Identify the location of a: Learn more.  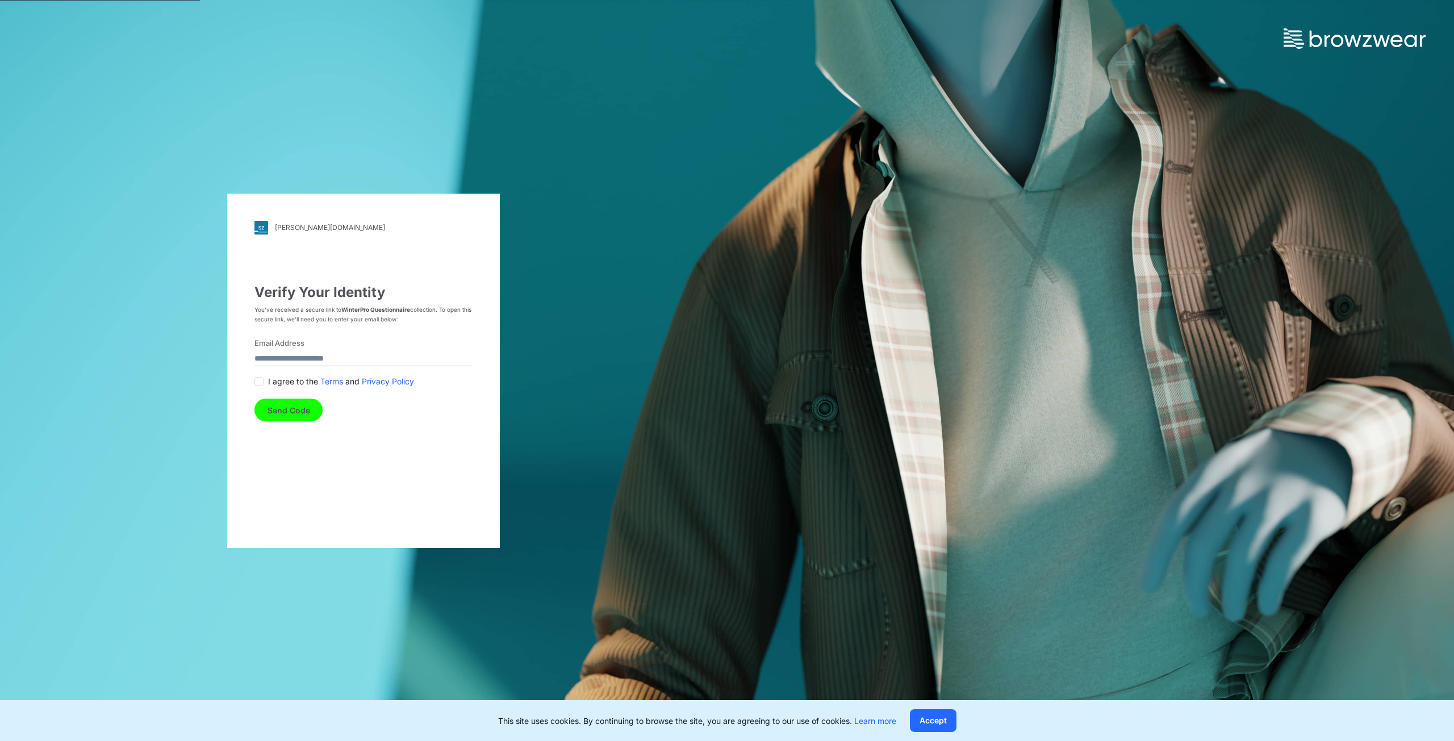
(875, 721).